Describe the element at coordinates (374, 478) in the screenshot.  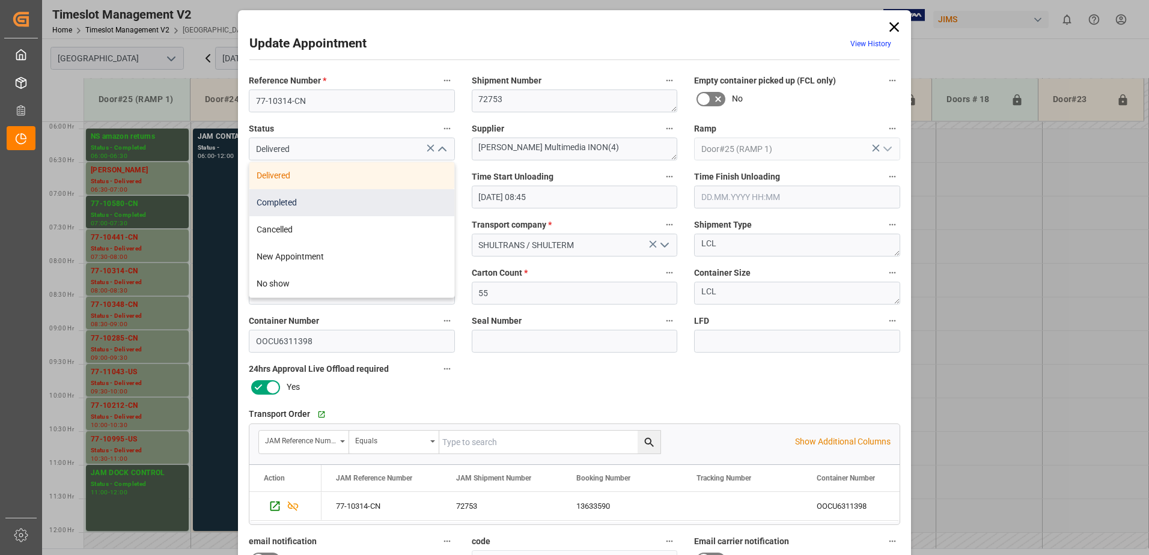
I see `span: JAM Reference Number` at that location.